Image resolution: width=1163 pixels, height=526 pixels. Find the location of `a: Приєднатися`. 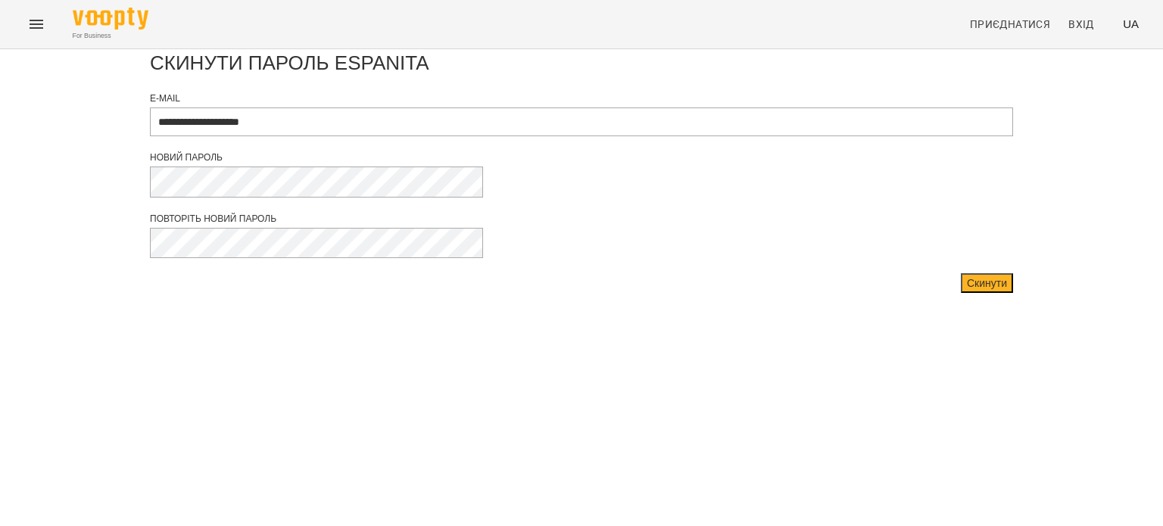

a: Приєднатися is located at coordinates (1010, 24).